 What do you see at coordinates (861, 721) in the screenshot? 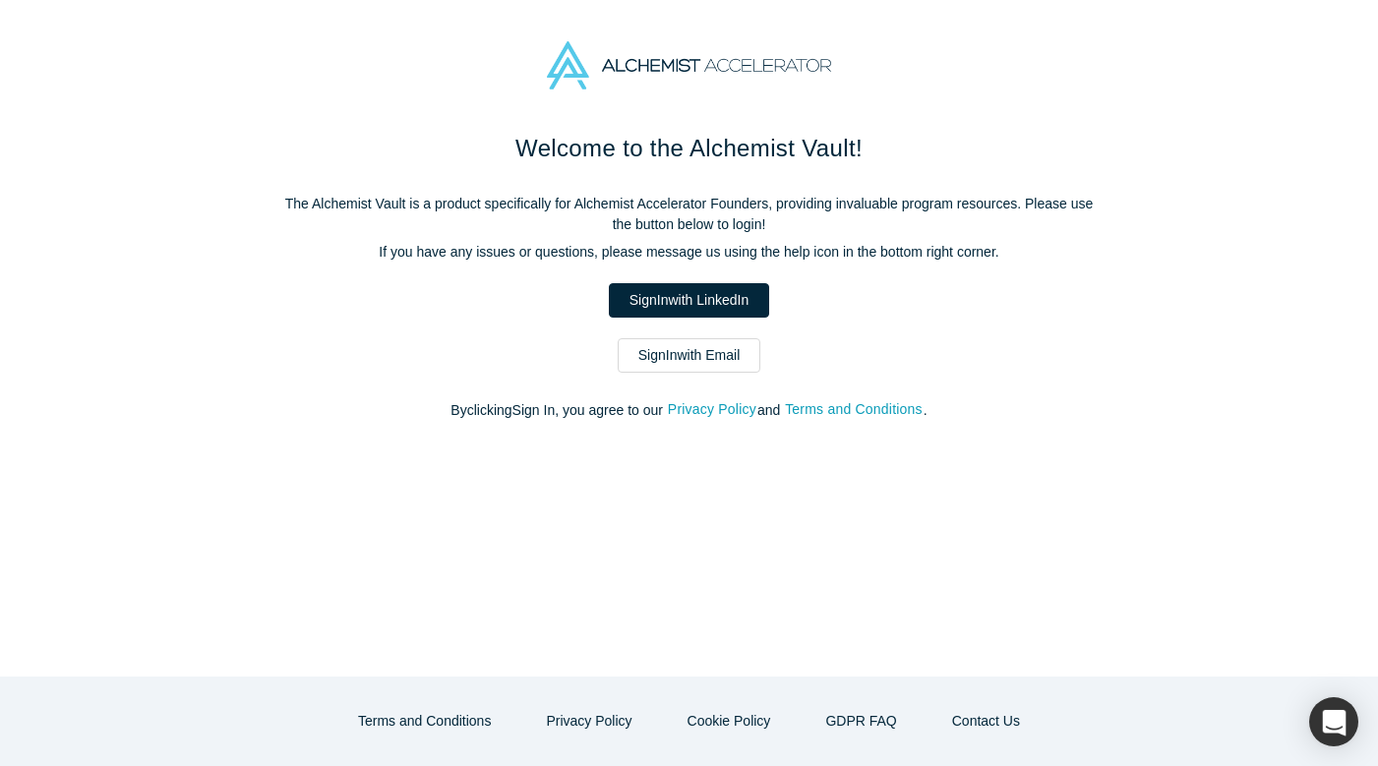
I see `a: GDPR FAQ` at bounding box center [861, 721].